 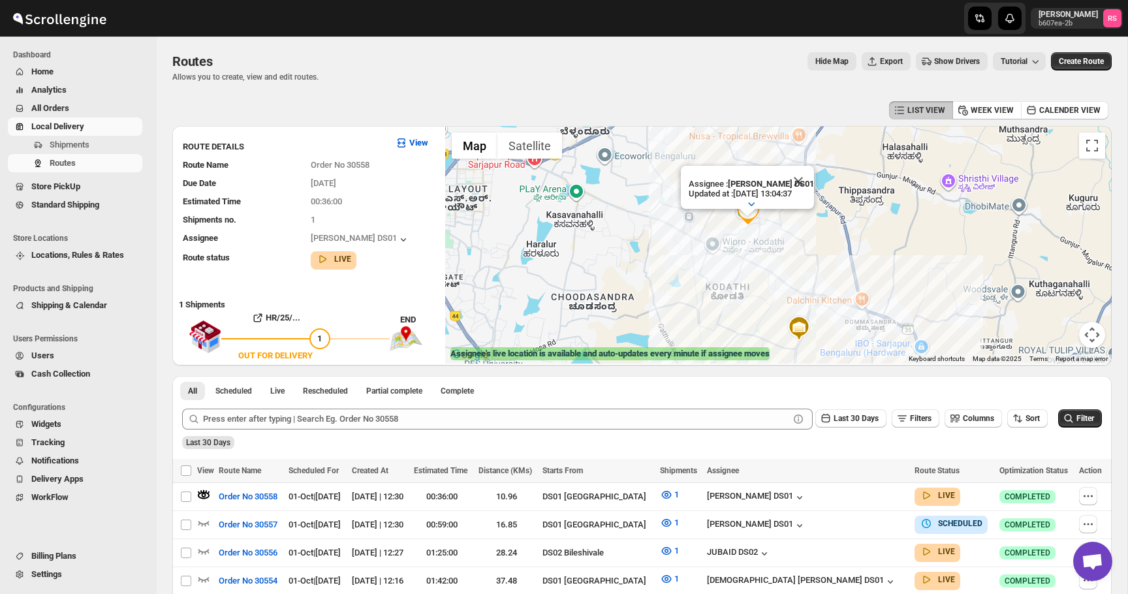 What do you see at coordinates (506, 581) in the screenshot?
I see `div: 37.48` at bounding box center [506, 581].